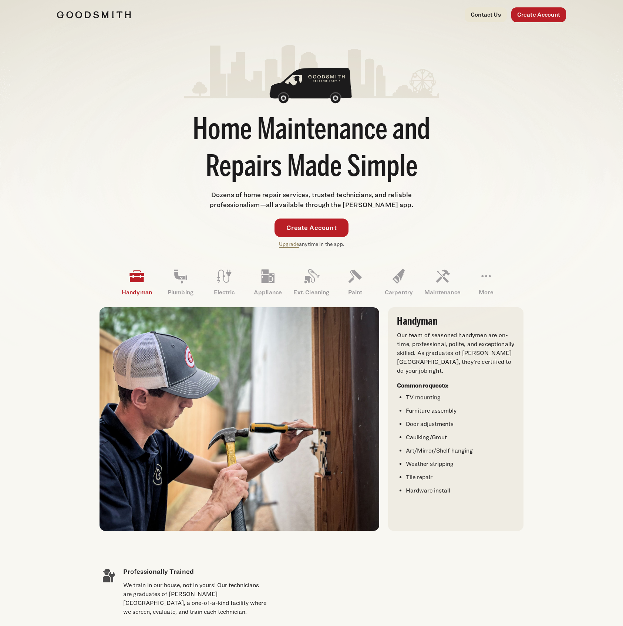 The image size is (623, 626). What do you see at coordinates (423, 385) in the screenshot?
I see `strong: Common requests:` at bounding box center [423, 385].